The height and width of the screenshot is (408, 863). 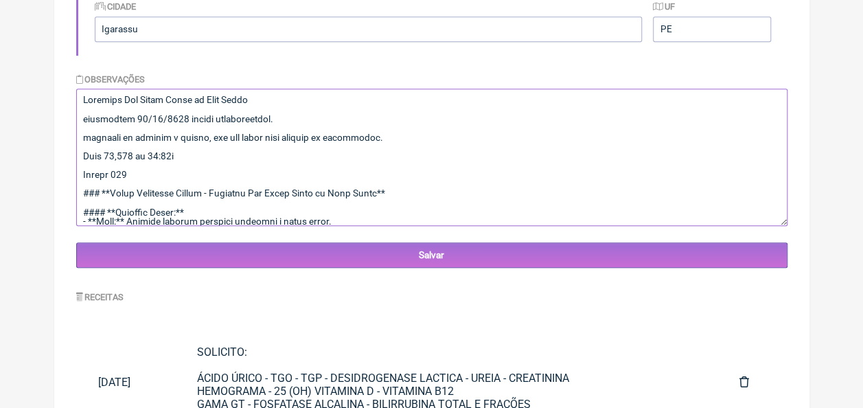 I want to click on label: Cidade, so click(x=115, y=6).